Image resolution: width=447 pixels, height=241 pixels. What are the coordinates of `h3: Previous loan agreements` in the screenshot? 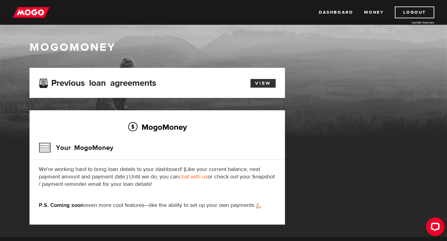 It's located at (97, 82).